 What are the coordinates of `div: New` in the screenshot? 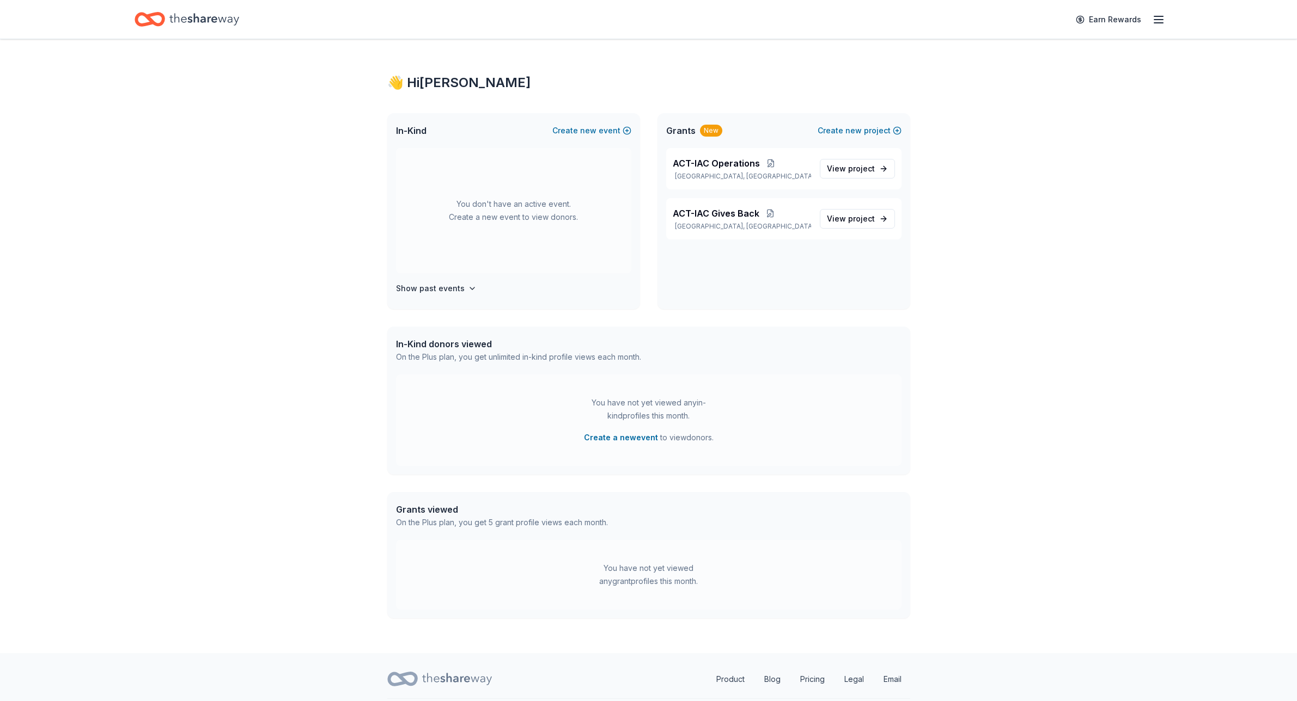 It's located at (711, 131).